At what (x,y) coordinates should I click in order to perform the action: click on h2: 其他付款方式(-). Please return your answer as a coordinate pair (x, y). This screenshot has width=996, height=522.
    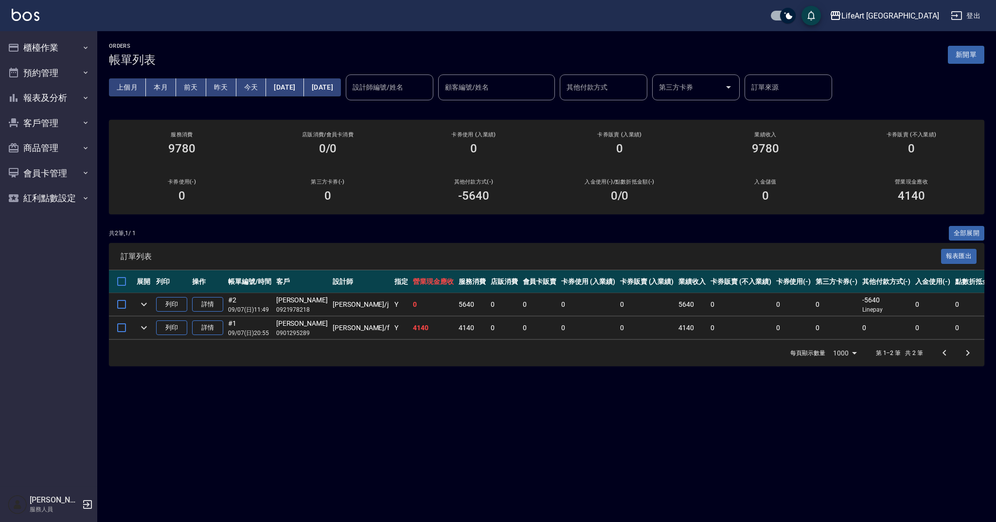
    Looking at the image, I should click on (474, 181).